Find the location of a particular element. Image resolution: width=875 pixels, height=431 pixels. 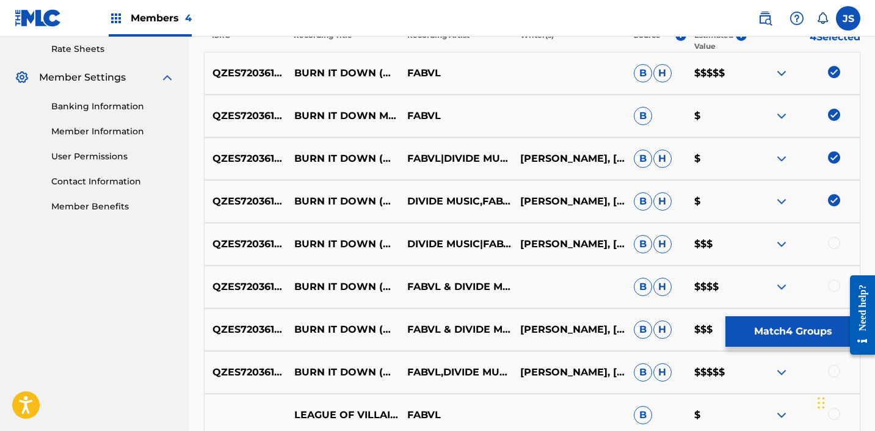

img: help is located at coordinates (797, 18).